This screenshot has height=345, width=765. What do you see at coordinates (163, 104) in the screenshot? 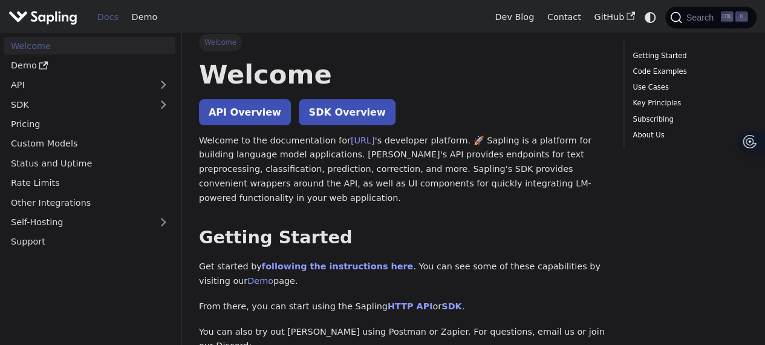
I see `button: Expand sidebar category 'SDK'` at bounding box center [163, 104].